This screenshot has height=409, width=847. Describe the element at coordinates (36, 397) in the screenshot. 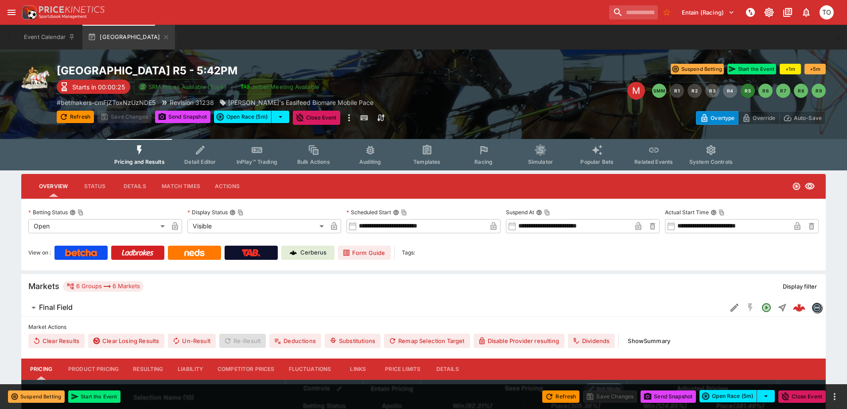

I see `button: Suspend Betting` at that location.